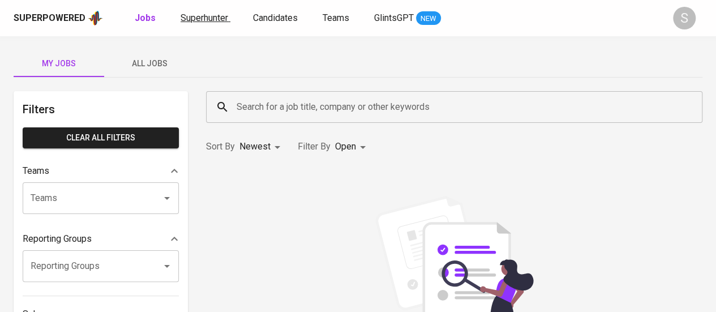  I want to click on div: Superpowered, so click(49, 18).